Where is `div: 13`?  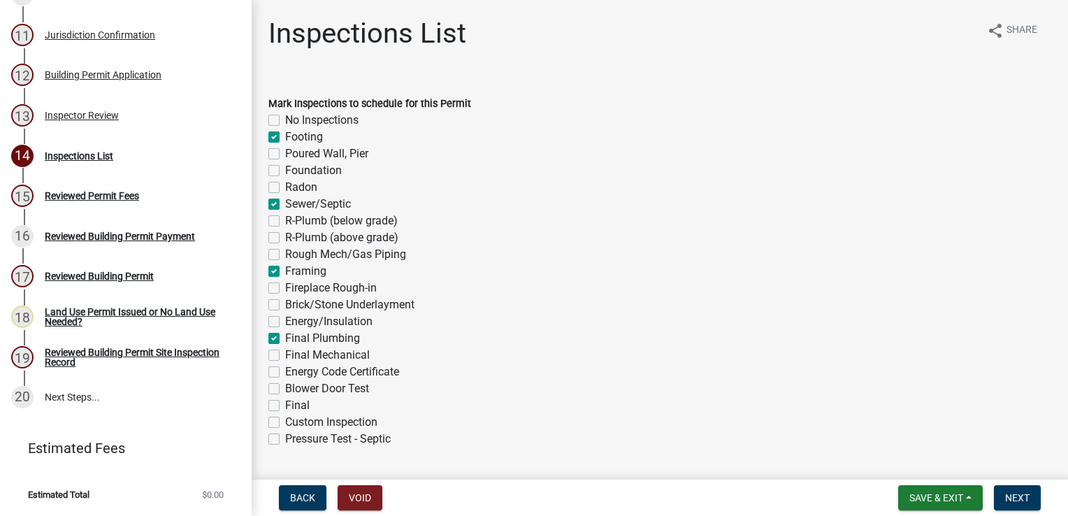
div: 13 is located at coordinates (22, 115).